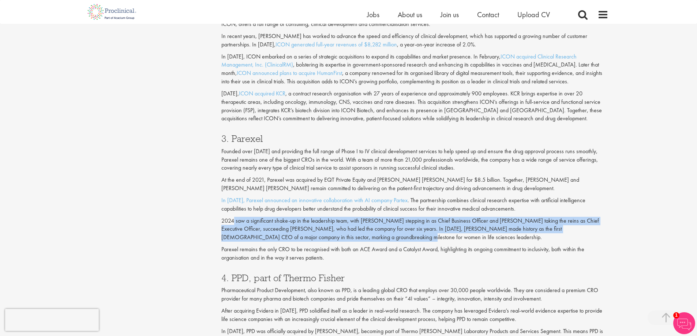  I want to click on a: ICON acquired Clinical Research Management, Inc. (ClinicalRM), so click(399, 61).